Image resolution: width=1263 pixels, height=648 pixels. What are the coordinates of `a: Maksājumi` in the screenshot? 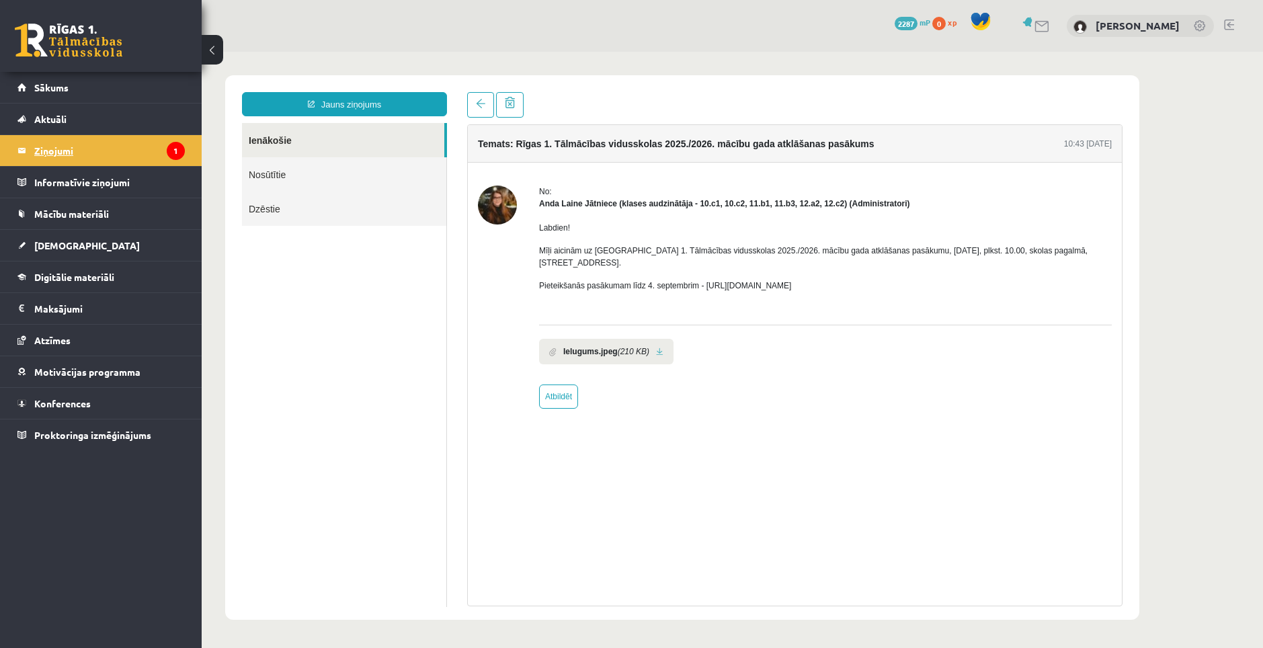 It's located at (101, 308).